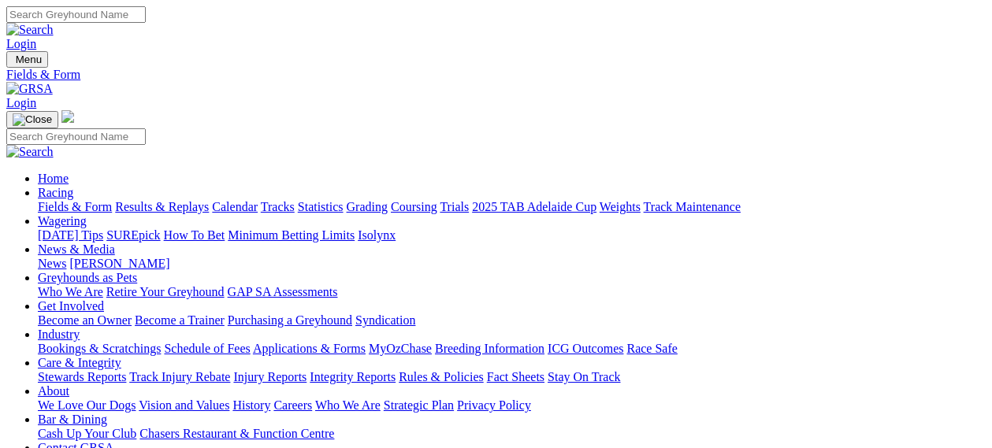 The image size is (992, 448). What do you see at coordinates (53, 178) in the screenshot?
I see `a: Home` at bounding box center [53, 178].